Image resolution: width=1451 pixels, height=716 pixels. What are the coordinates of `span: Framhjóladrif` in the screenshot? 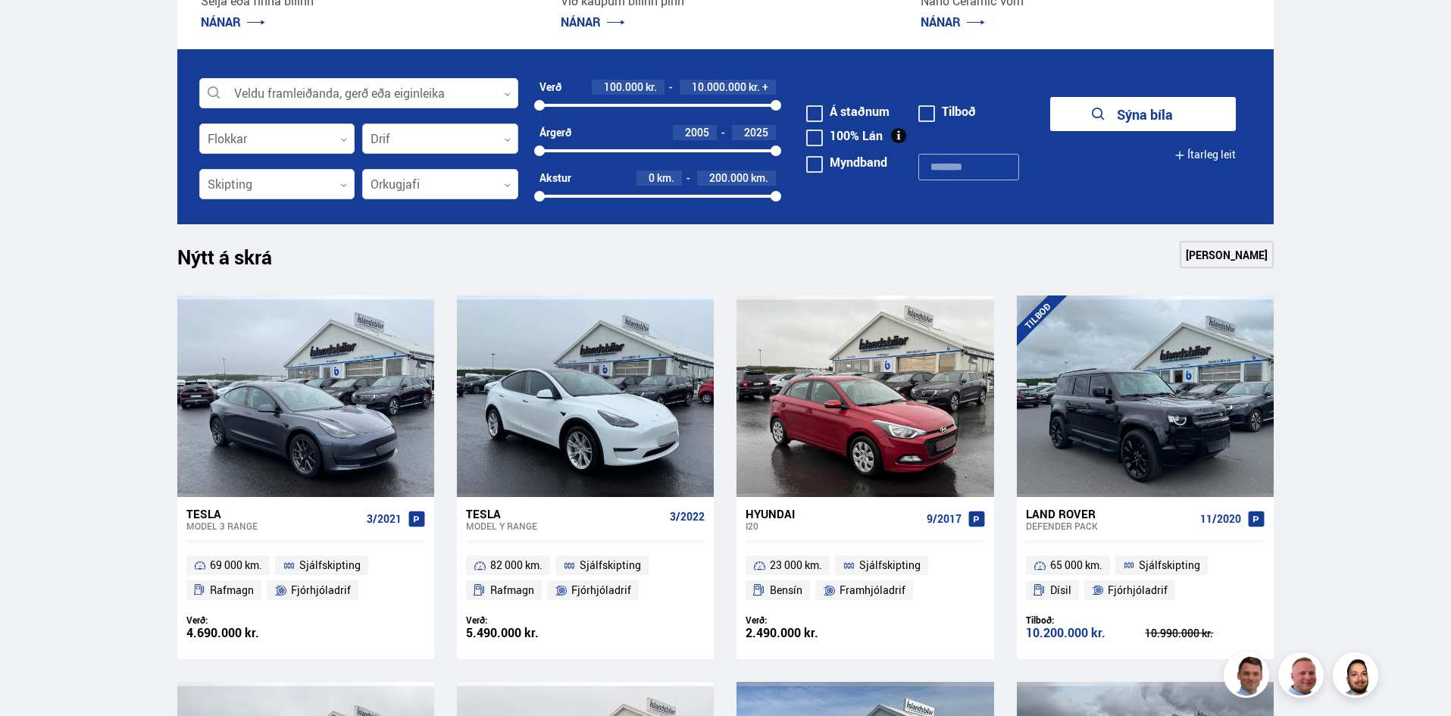 It's located at (872, 590).